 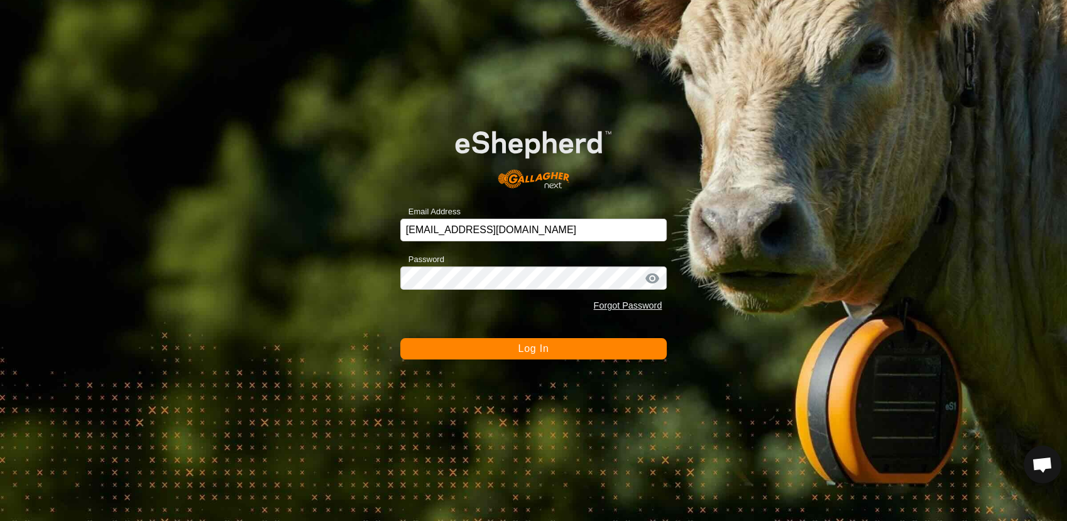 I want to click on a: Open chat, so click(x=1043, y=465).